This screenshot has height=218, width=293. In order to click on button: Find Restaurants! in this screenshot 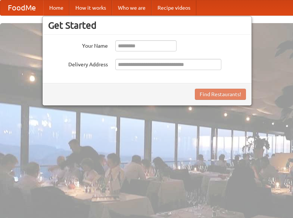, I will do `click(220, 94)`.